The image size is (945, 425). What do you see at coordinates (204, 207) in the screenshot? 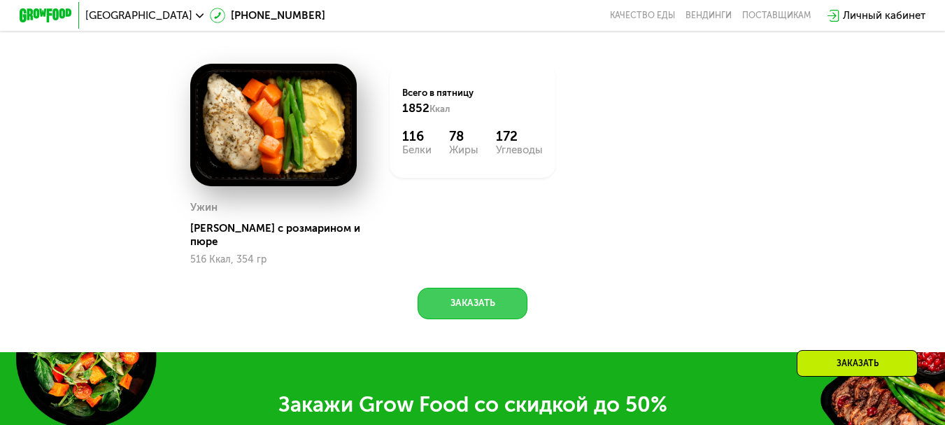
I see `div: Ужин` at bounding box center [204, 207].